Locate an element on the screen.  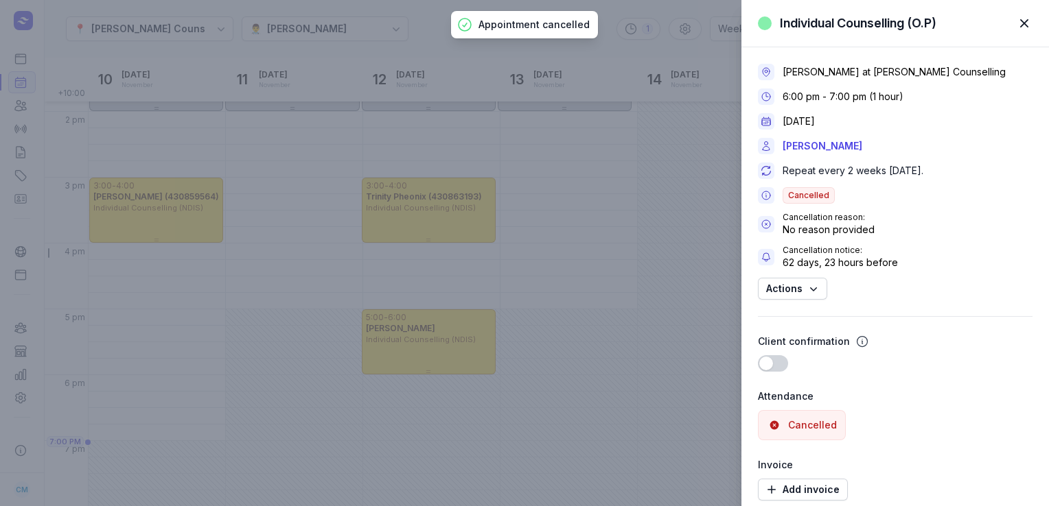
div: 6:00 pm - 7:00 pm (1 hour) is located at coordinates (843, 97).